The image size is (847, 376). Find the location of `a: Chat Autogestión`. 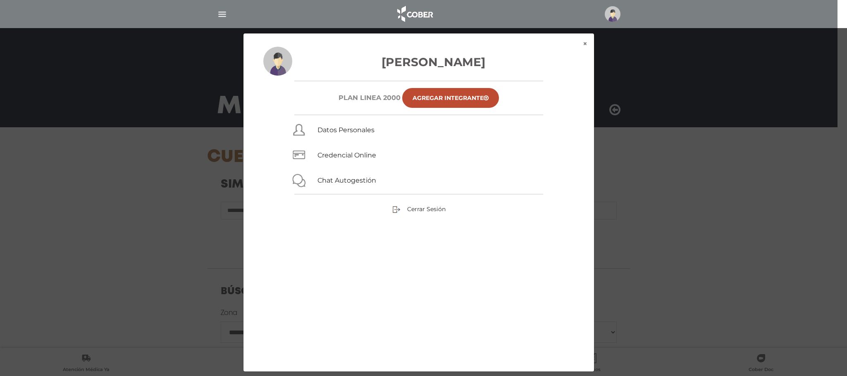

a: Chat Autogestión is located at coordinates (347, 180).